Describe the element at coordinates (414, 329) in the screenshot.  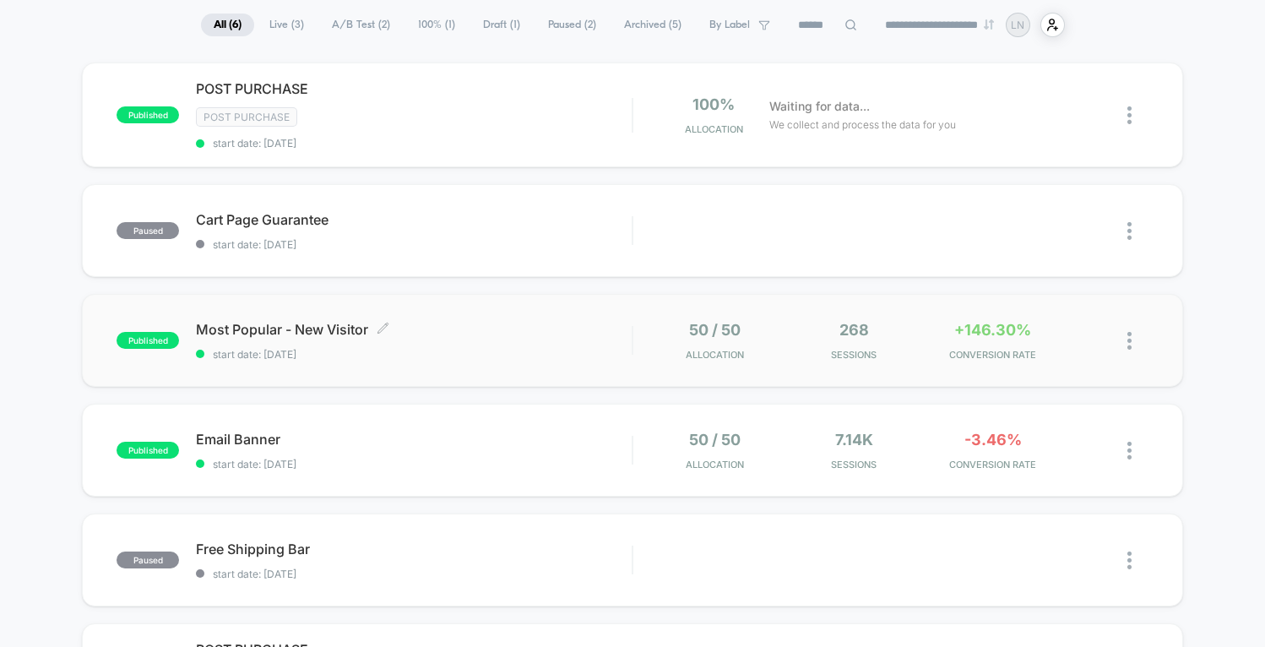
I see `span: Most Popular - New Visitor` at that location.